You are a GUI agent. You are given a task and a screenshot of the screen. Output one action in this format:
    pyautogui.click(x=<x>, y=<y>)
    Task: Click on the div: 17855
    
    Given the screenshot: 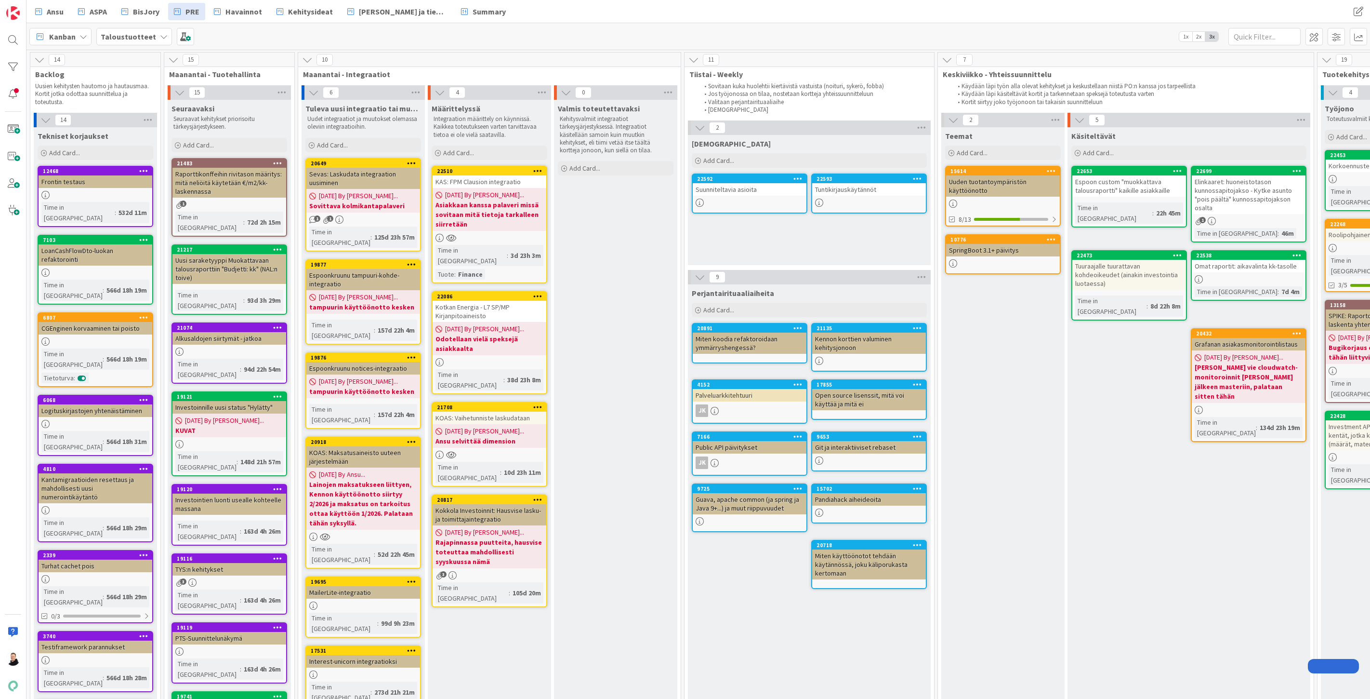 What is the action you would take?
    pyautogui.click(x=869, y=384)
    